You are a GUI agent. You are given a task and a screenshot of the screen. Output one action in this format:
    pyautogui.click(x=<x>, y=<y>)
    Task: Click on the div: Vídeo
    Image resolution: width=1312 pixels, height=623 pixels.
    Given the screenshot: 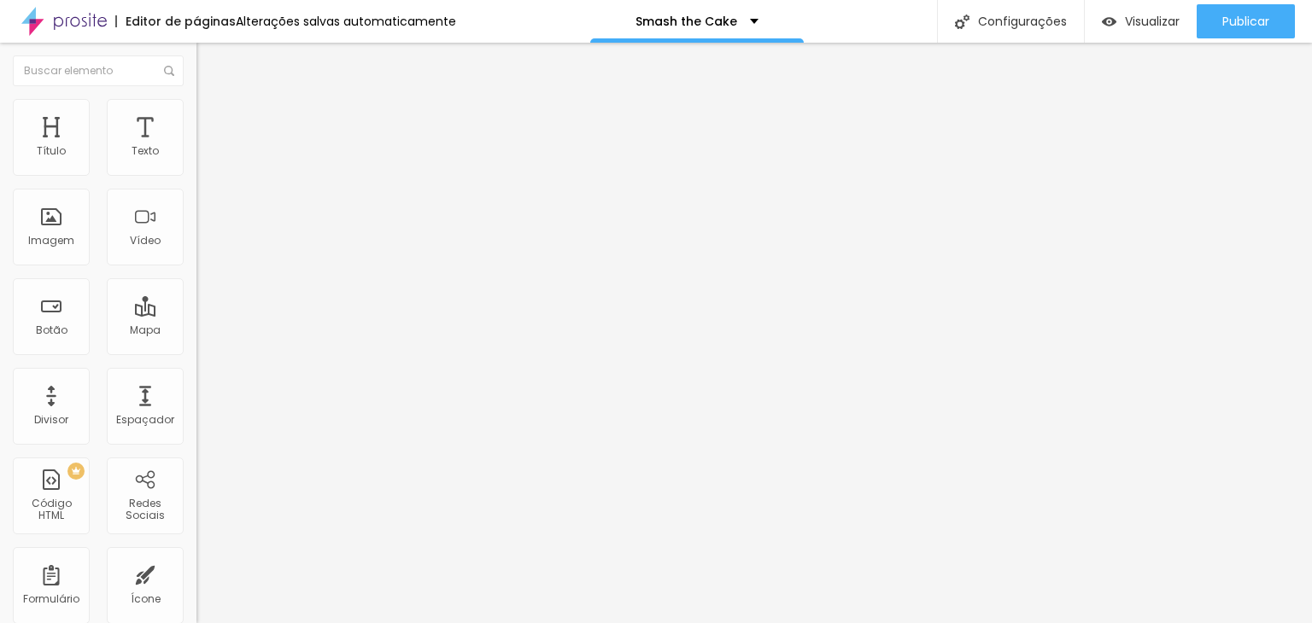 What is the action you would take?
    pyautogui.click(x=145, y=241)
    